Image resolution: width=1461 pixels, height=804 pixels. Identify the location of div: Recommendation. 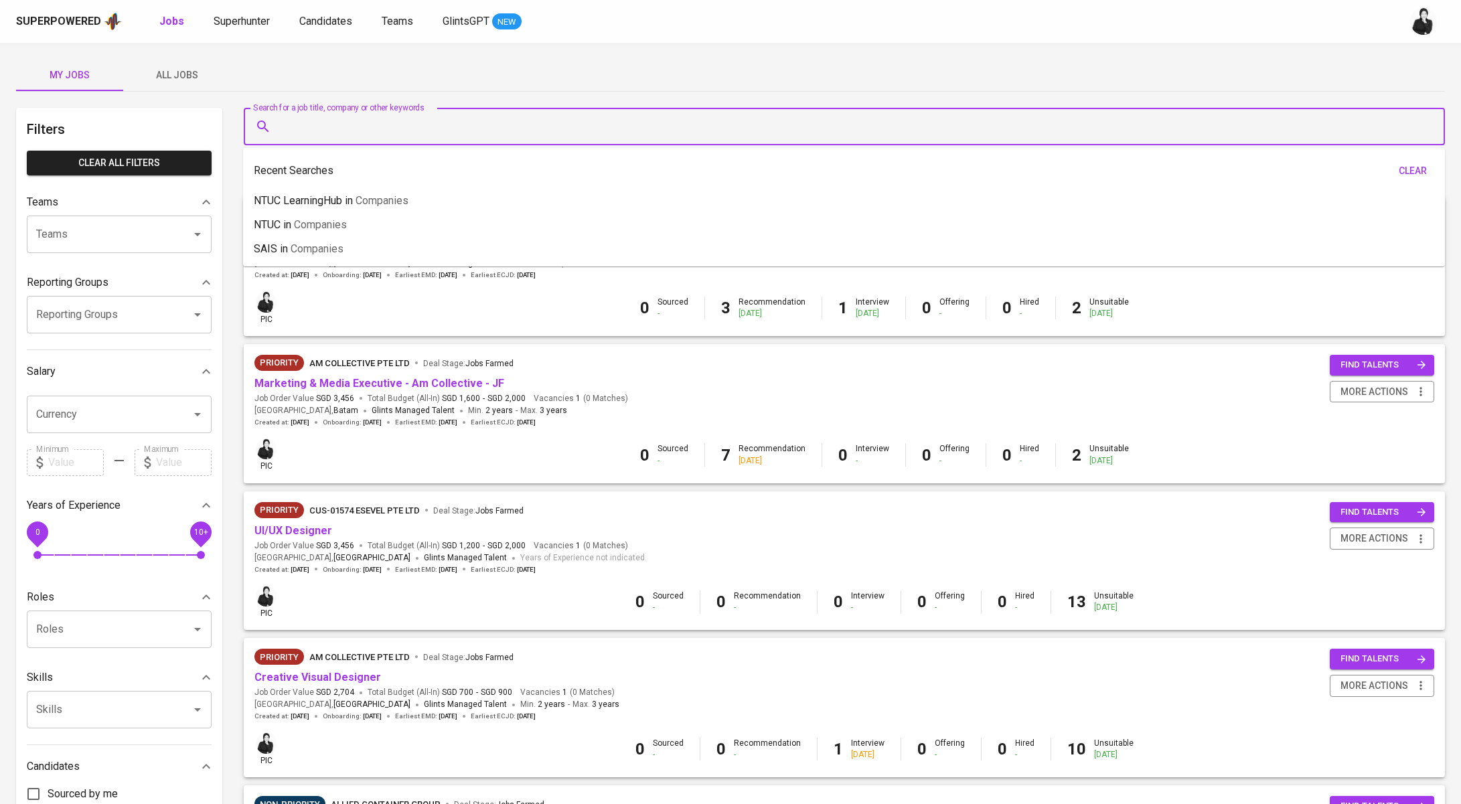
(772, 308).